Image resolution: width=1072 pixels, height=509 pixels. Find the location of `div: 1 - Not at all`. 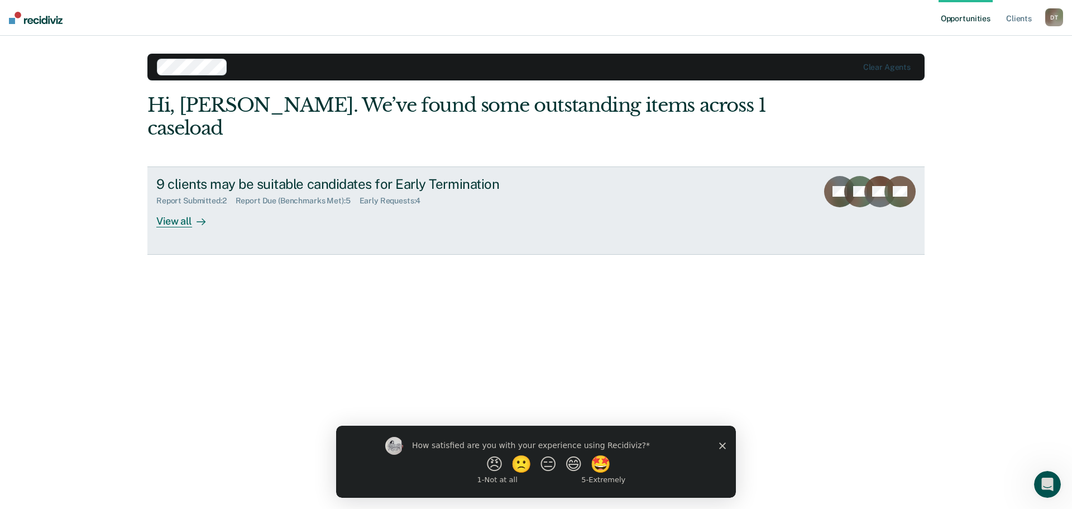

div: 1 - Not at all is located at coordinates (128, 54).